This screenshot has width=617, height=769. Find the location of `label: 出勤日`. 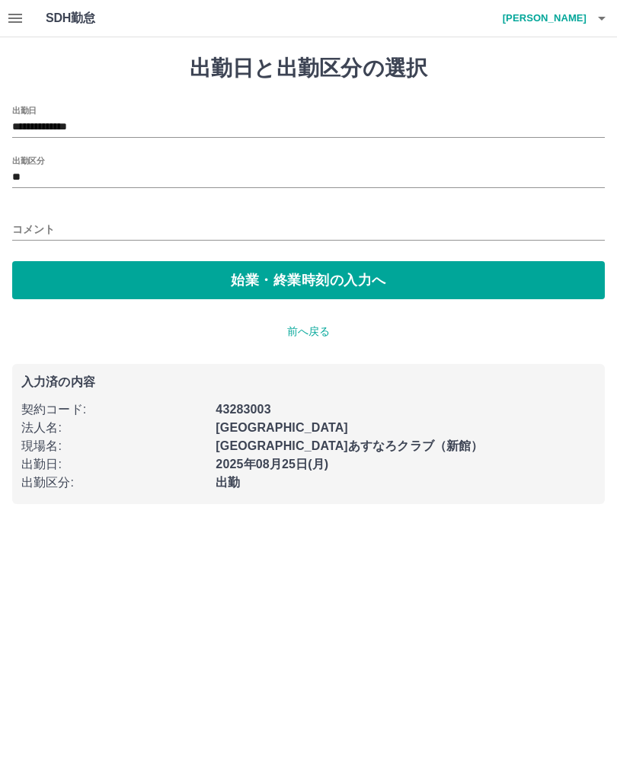

label: 出勤日 is located at coordinates (24, 110).